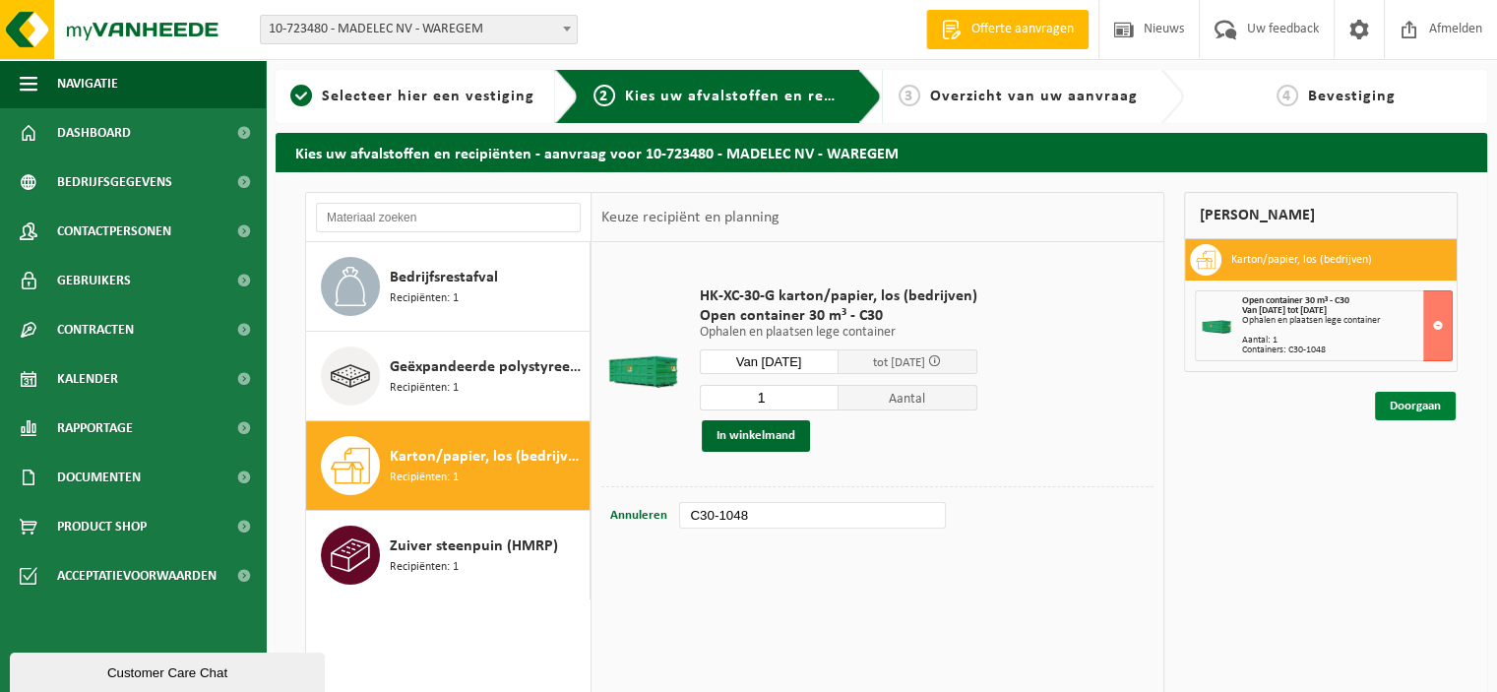  What do you see at coordinates (909, 95) in the screenshot?
I see `span: 3` at bounding box center [909, 95].